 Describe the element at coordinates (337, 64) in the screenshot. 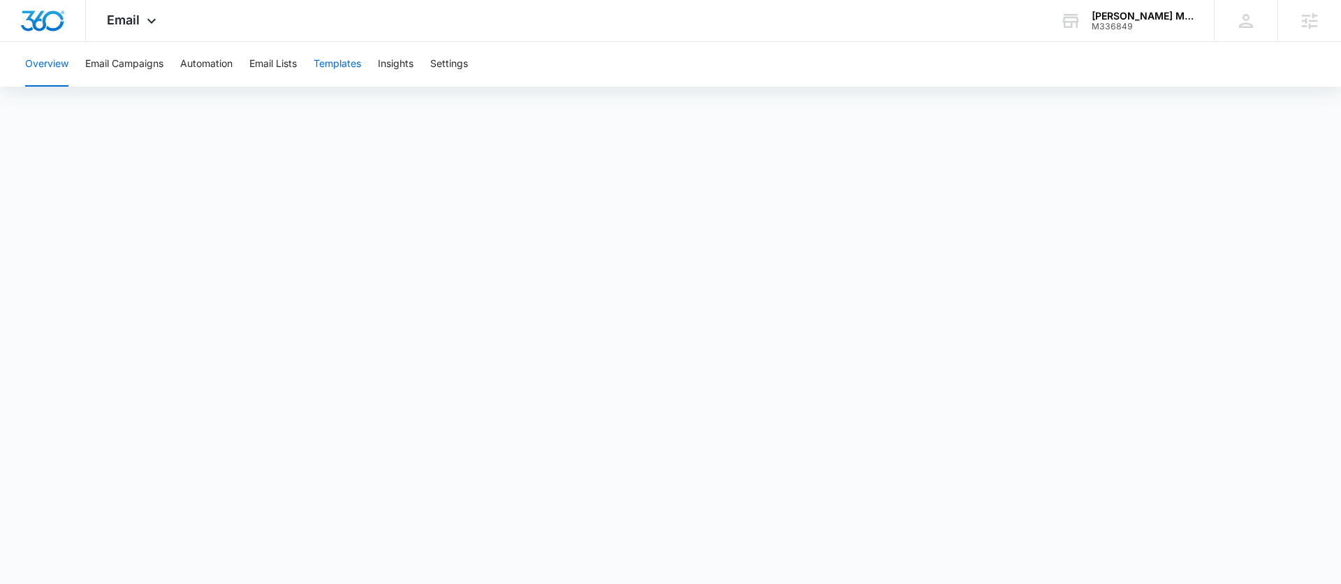

I see `button: Templates` at that location.